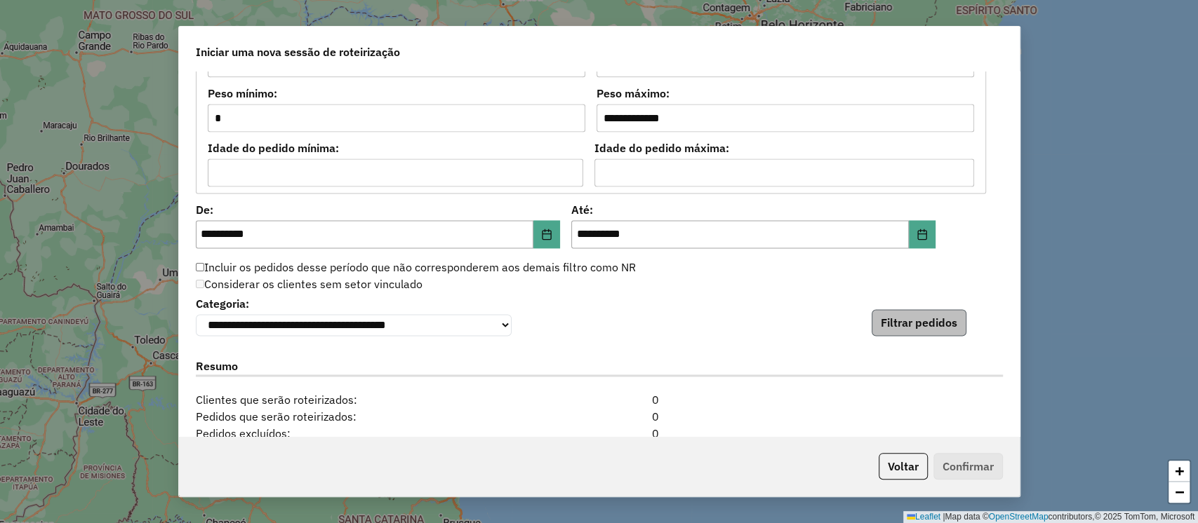 Image resolution: width=1198 pixels, height=523 pixels. Describe the element at coordinates (297, 52) in the screenshot. I see `span: Iniciar uma nova sessão de roteirização` at that location.